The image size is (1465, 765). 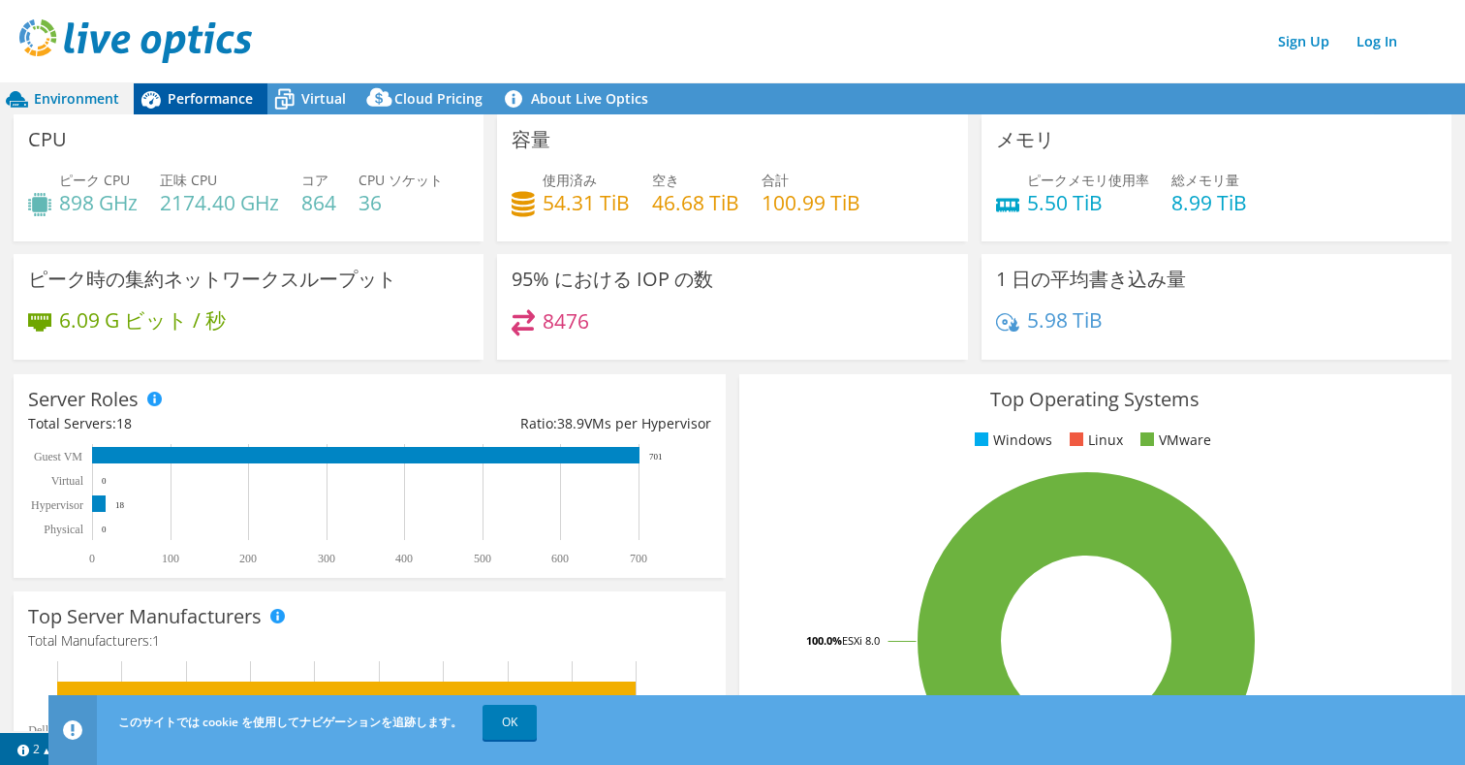 I want to click on h4: 8476, so click(x=566, y=321).